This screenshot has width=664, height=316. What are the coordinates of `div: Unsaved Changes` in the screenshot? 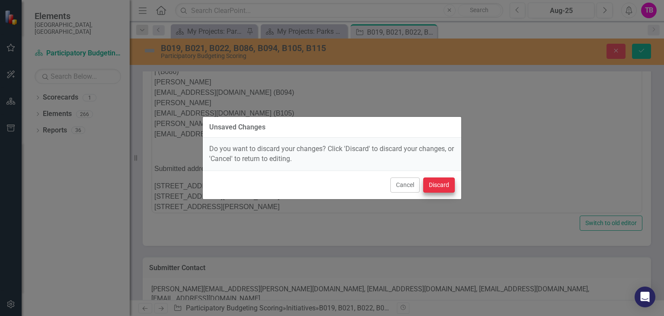 It's located at (237, 127).